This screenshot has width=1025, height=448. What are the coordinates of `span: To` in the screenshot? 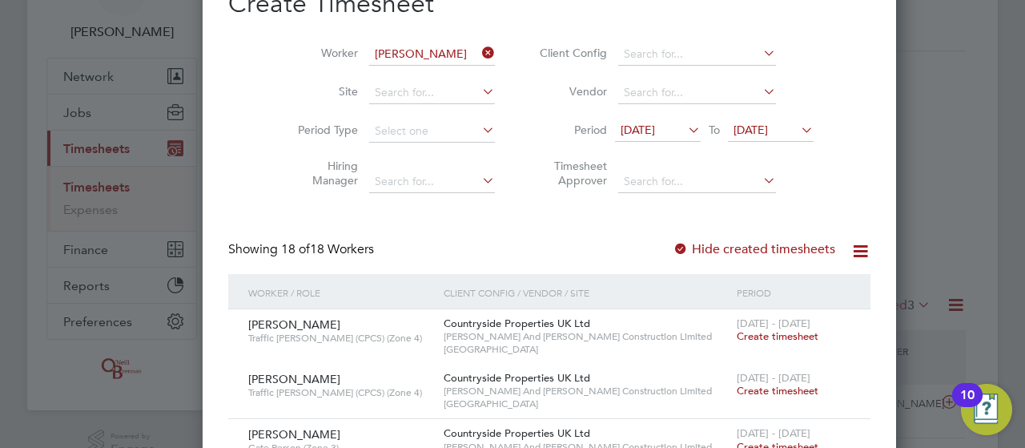 It's located at (714, 130).